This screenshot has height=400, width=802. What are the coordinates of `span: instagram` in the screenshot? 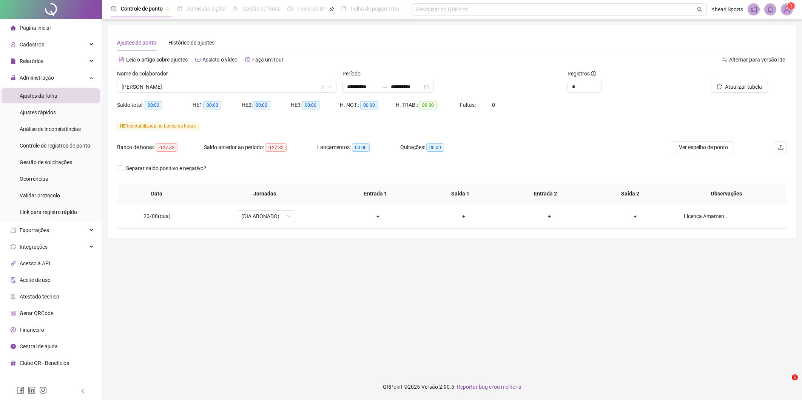 It's located at (43, 390).